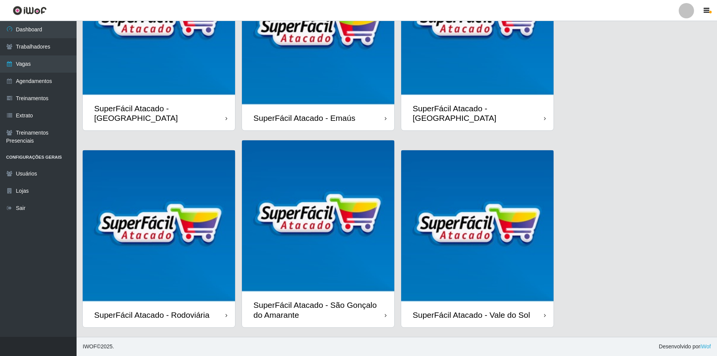 This screenshot has width=717, height=356. I want to click on a: iWof, so click(706, 347).